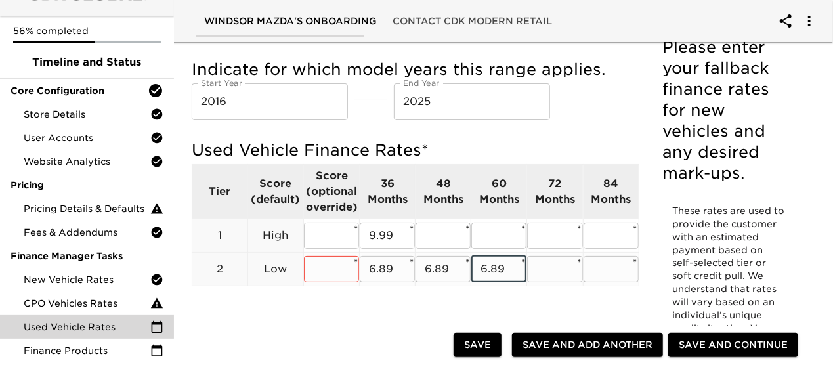 The height and width of the screenshot is (367, 833). What do you see at coordinates (477, 345) in the screenshot?
I see `span: Save` at bounding box center [477, 345].